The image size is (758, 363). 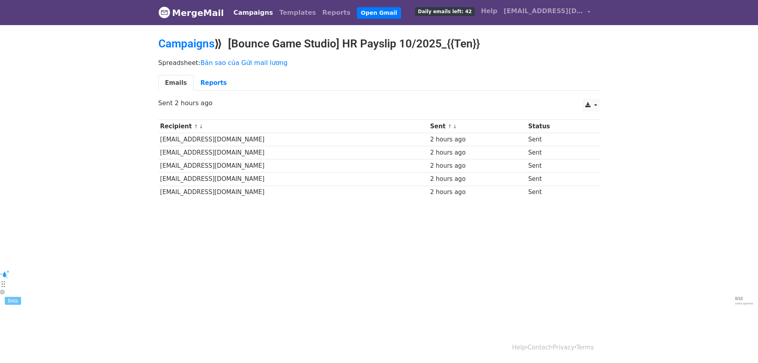 What do you see at coordinates (558, 126) in the screenshot?
I see `th: Status` at bounding box center [558, 126].